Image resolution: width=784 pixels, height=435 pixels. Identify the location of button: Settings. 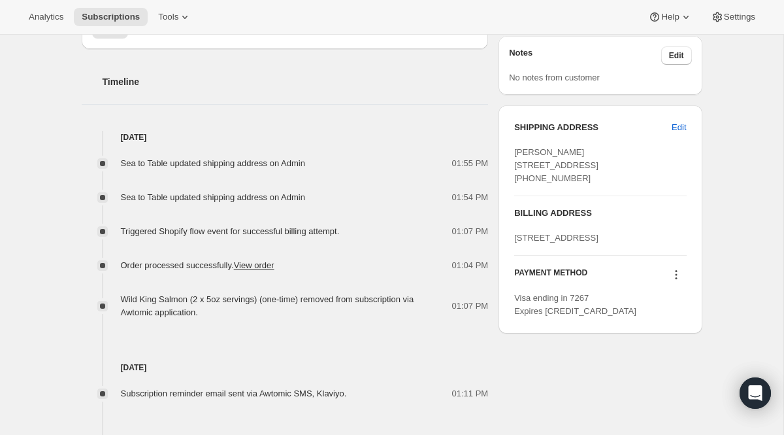
(733, 17).